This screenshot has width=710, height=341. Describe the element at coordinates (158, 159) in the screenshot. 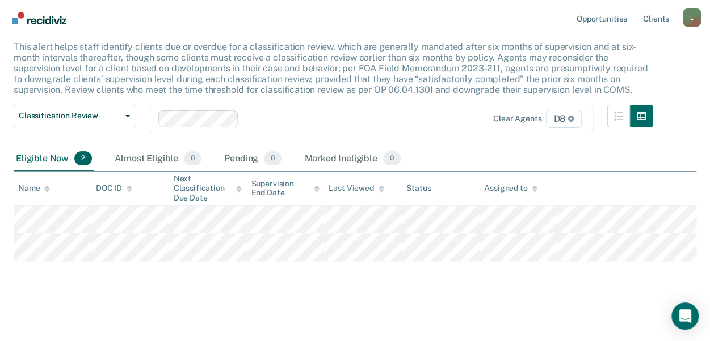

I see `div: Almost Eligible0` at that location.